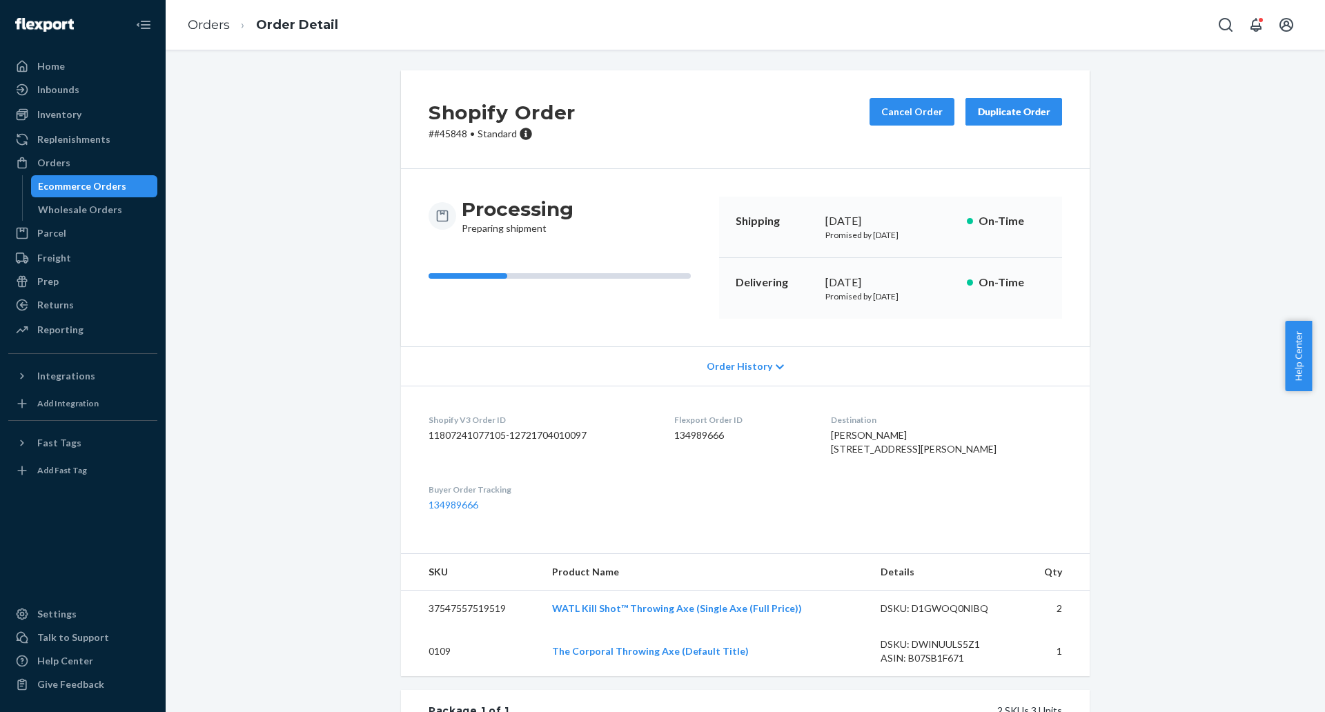 The image size is (1325, 712). Describe the element at coordinates (68, 403) in the screenshot. I see `div: Add Integration` at that location.